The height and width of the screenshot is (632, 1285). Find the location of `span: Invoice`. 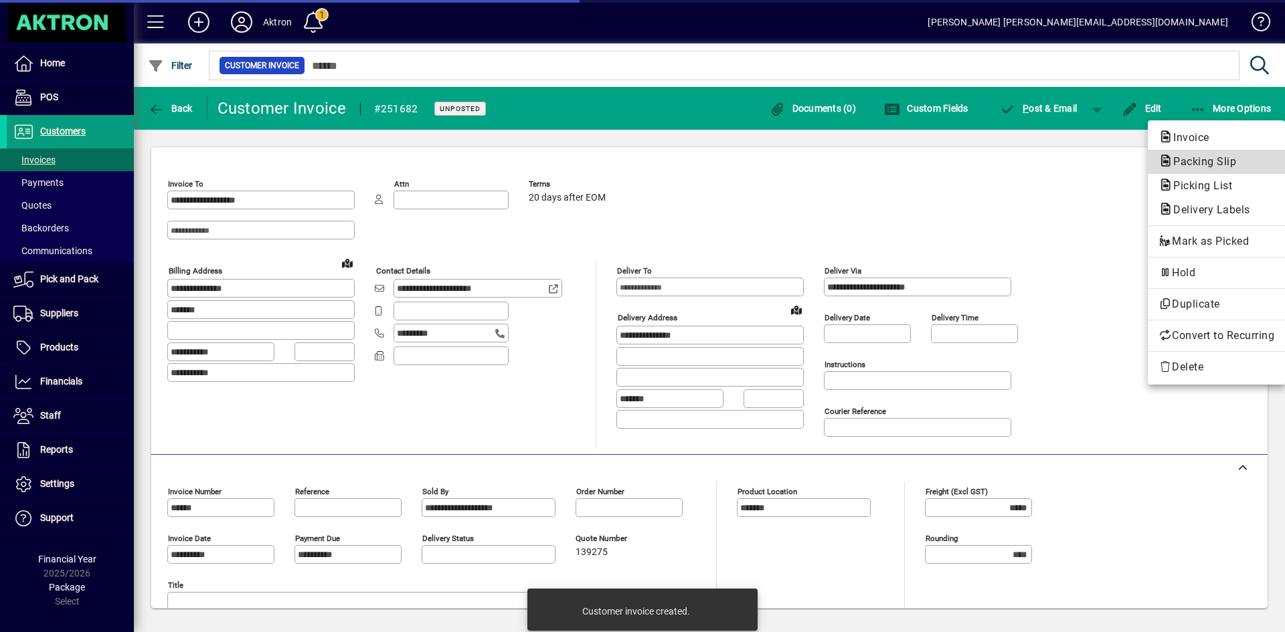

span: Invoice is located at coordinates (1187, 137).